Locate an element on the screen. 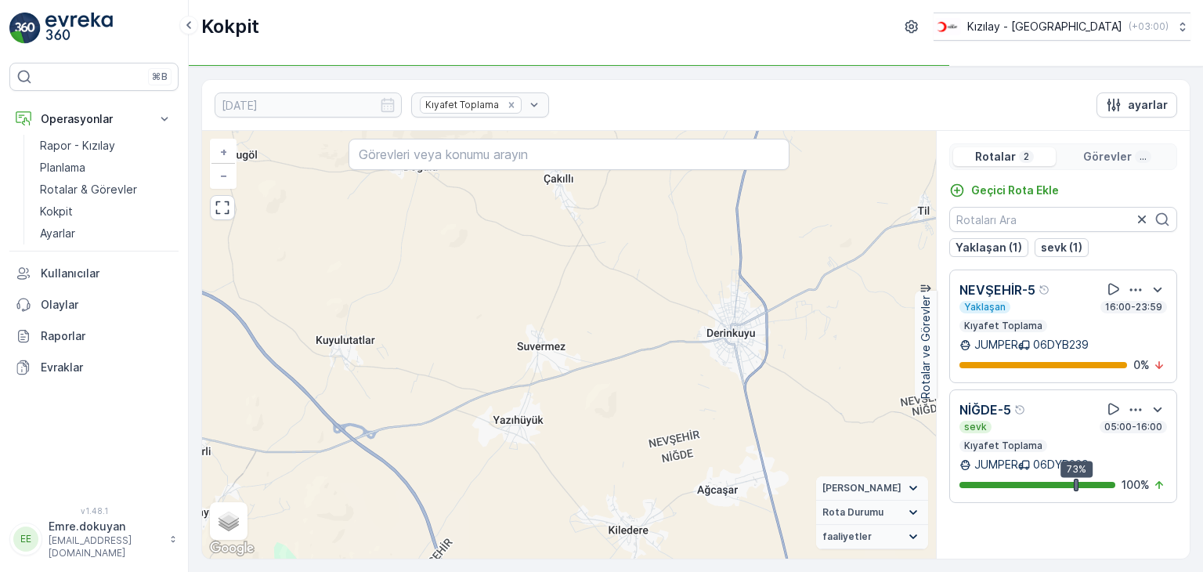  p: sevk (1) is located at coordinates (1061, 247).